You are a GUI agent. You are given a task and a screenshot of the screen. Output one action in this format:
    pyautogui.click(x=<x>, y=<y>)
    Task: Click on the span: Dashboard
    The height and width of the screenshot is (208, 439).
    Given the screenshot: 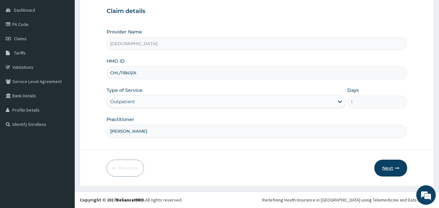 What is the action you would take?
    pyautogui.click(x=24, y=10)
    